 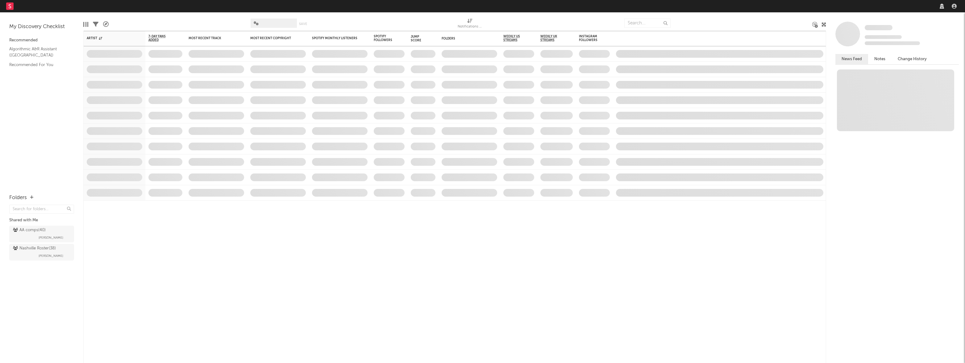 I want to click on div: A&R Pipeline, so click(x=106, y=24).